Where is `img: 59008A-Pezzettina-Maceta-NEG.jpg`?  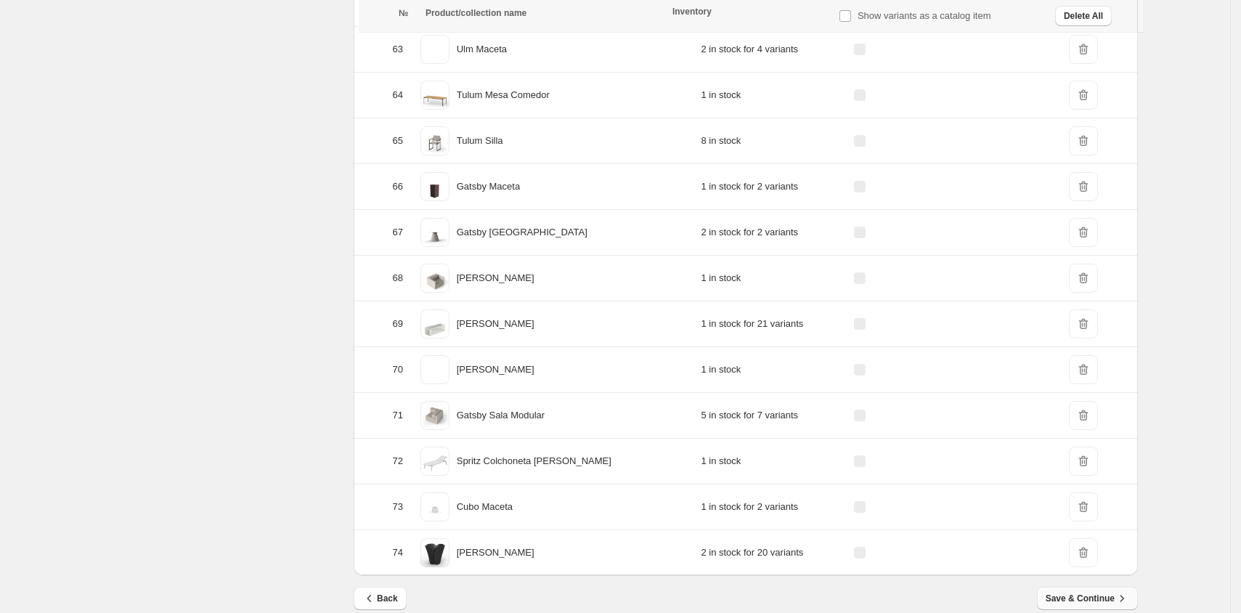 img: 59008A-Pezzettina-Maceta-NEG.jpg is located at coordinates (435, 553).